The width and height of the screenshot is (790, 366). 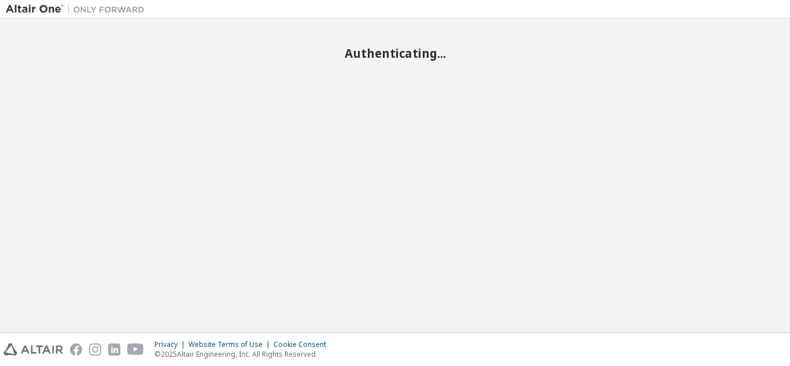 I want to click on div: Cookie Consent, so click(x=303, y=345).